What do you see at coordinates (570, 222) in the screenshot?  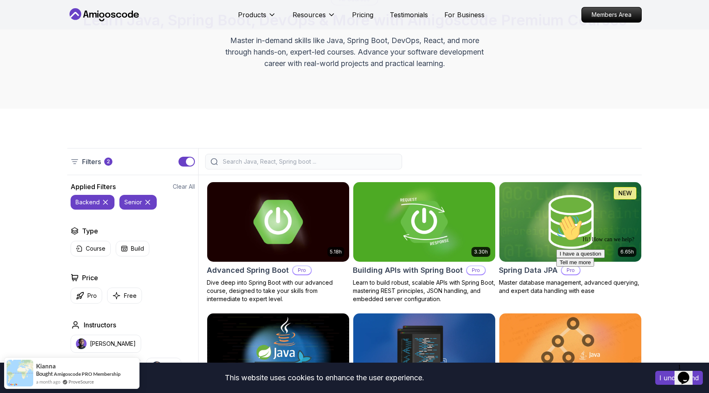 I see `img: Spring Data JPA card` at bounding box center [570, 222].